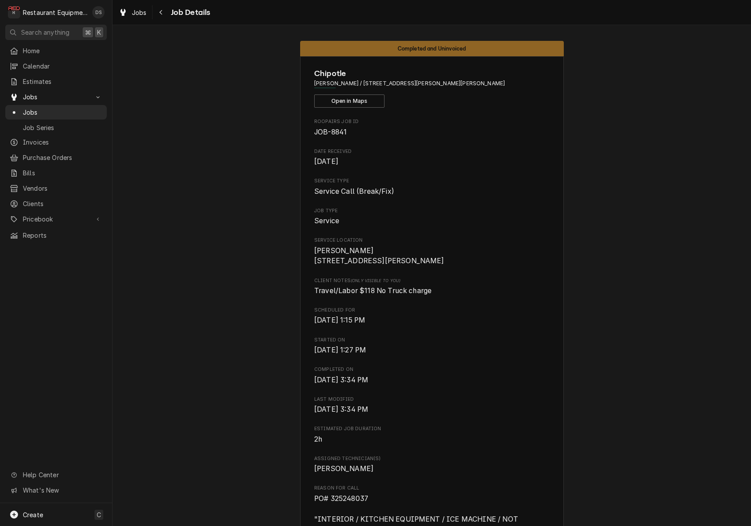 The image size is (751, 526). Describe the element at coordinates (56, 32) in the screenshot. I see `button: Search anything⌘K` at that location.